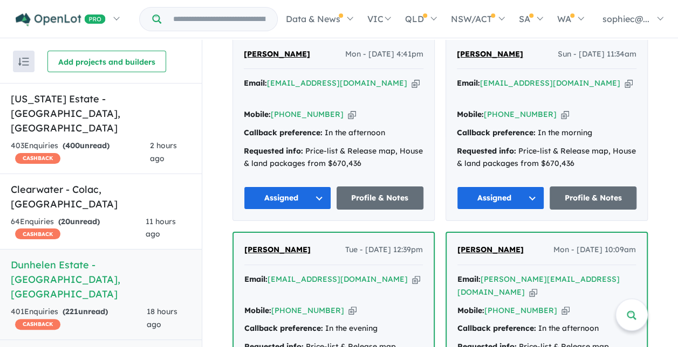 Image resolution: width=678 pixels, height=347 pixels. What do you see at coordinates (219, 19) in the screenshot?
I see `input: Try estate name, suburb, builder or developer` at bounding box center [219, 19].